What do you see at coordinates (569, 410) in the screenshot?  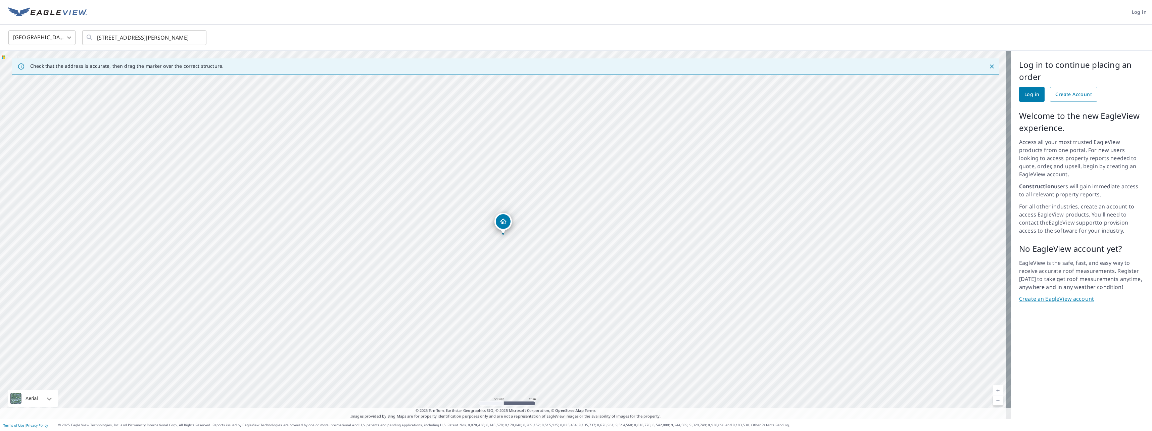 I see `a: OpenStreetMap` at bounding box center [569, 410].